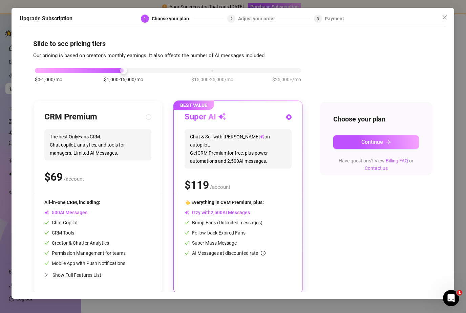  What do you see at coordinates (77, 243) in the screenshot?
I see `span: Creator & Chatter Analytics` at bounding box center [77, 243].